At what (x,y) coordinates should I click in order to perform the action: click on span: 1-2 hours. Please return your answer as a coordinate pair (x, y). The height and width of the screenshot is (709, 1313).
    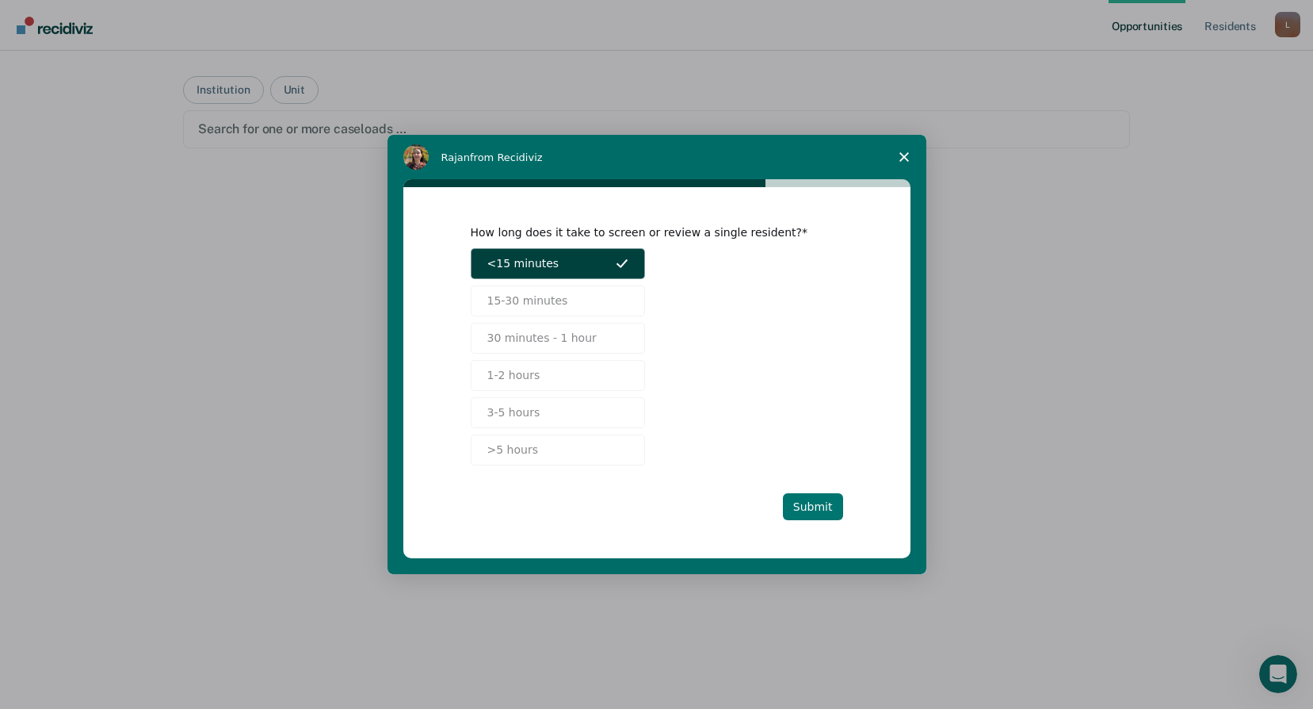
    Looking at the image, I should click on (514, 375).